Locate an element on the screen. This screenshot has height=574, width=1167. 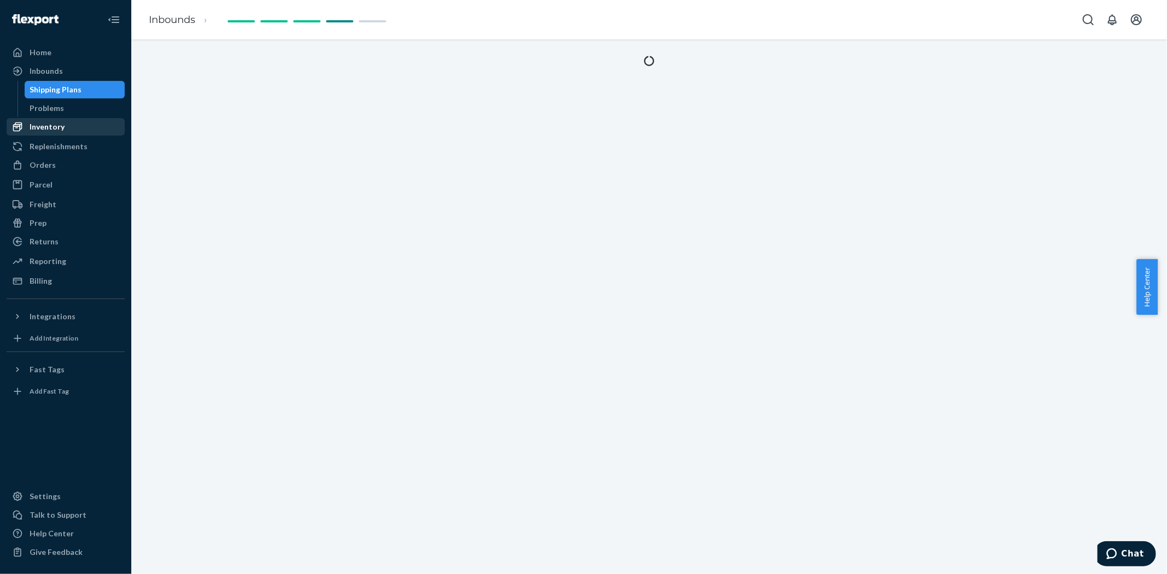
div: Settings is located at coordinates (45, 497).